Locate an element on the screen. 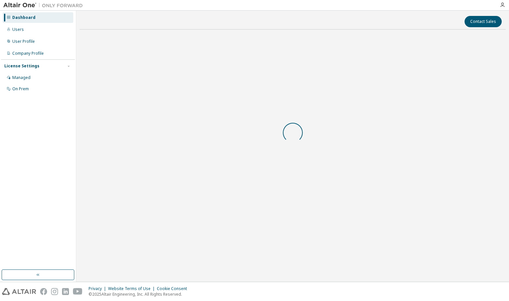 Image resolution: width=509 pixels, height=301 pixels. div: Dashboard is located at coordinates (24, 18).